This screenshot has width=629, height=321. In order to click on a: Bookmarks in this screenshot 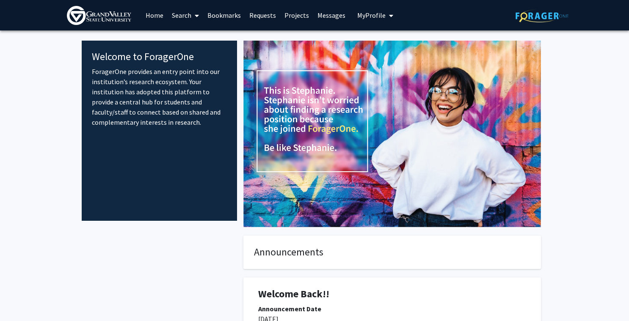, I will do `click(224, 15)`.